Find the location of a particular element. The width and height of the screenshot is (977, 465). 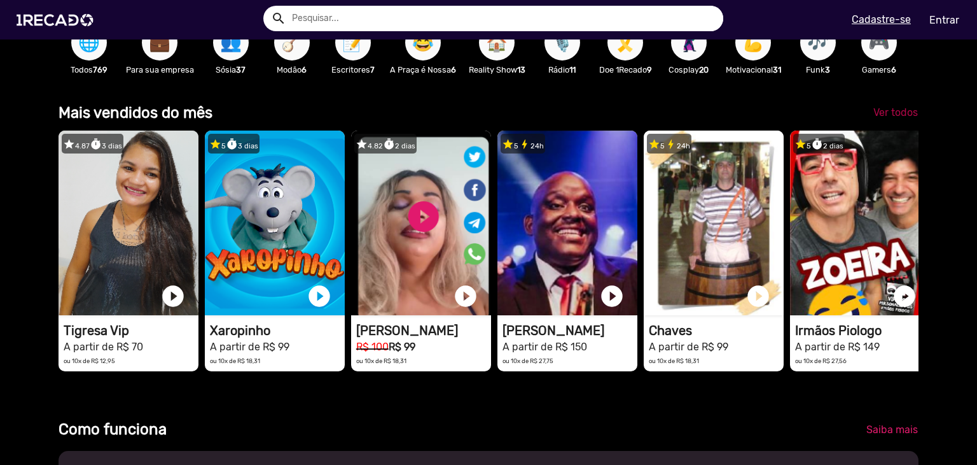

p: Funk is located at coordinates (818, 69).